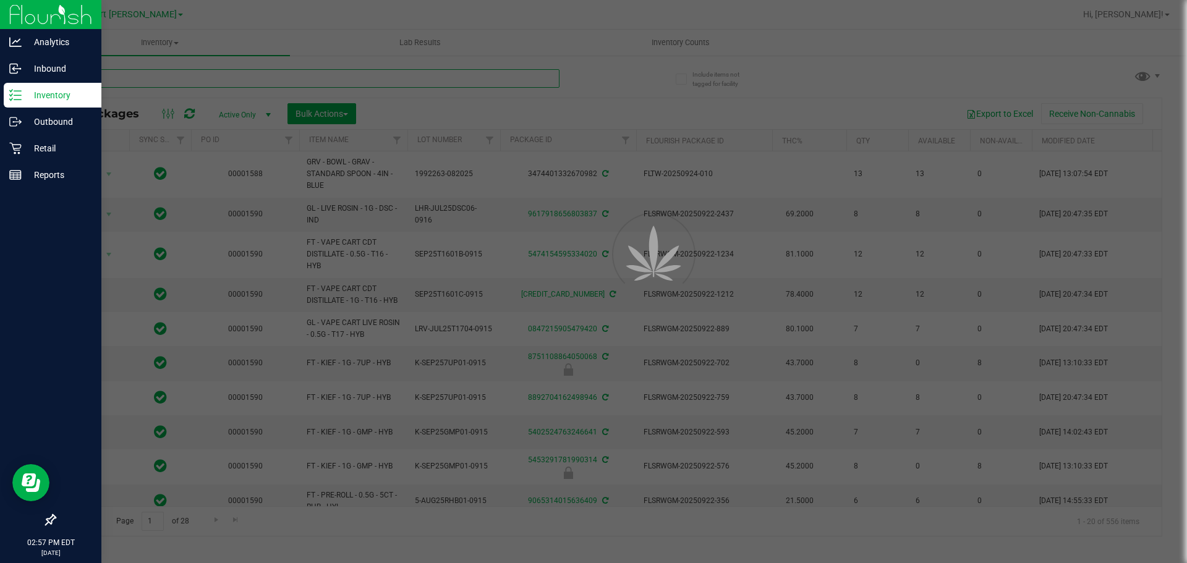 The image size is (1187, 563). What do you see at coordinates (59, 69) in the screenshot?
I see `p: Inbound` at bounding box center [59, 69].